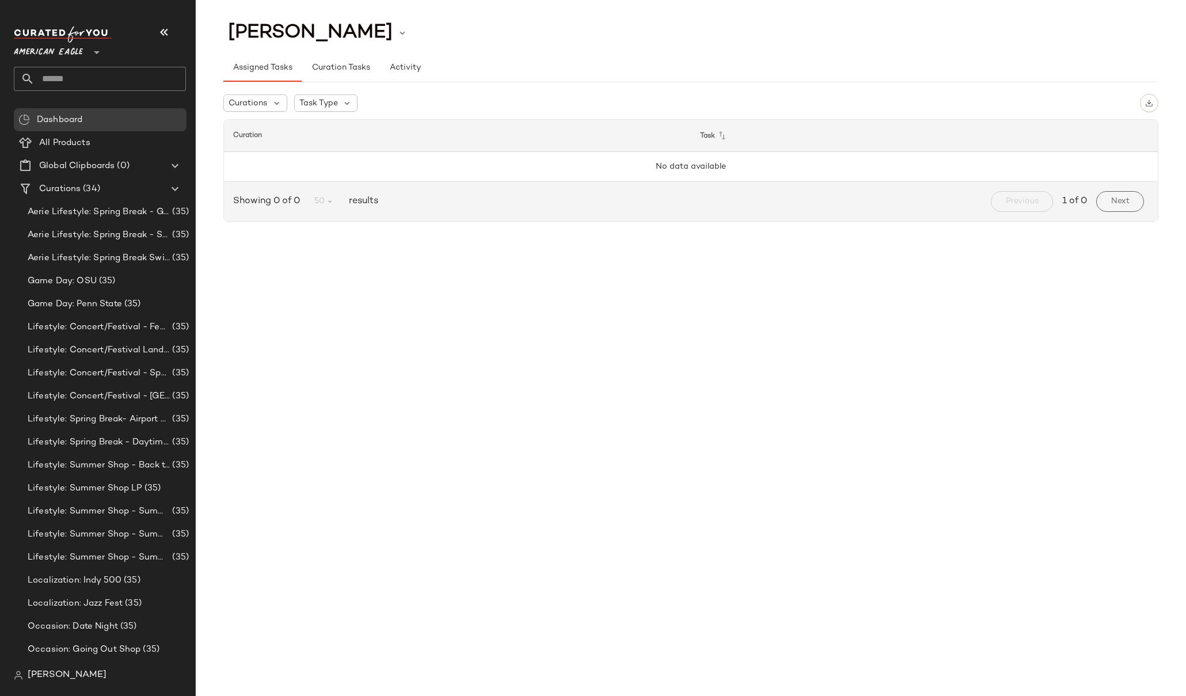 This screenshot has width=1186, height=696. I want to click on span: Showing 0 of 0, so click(269, 202).